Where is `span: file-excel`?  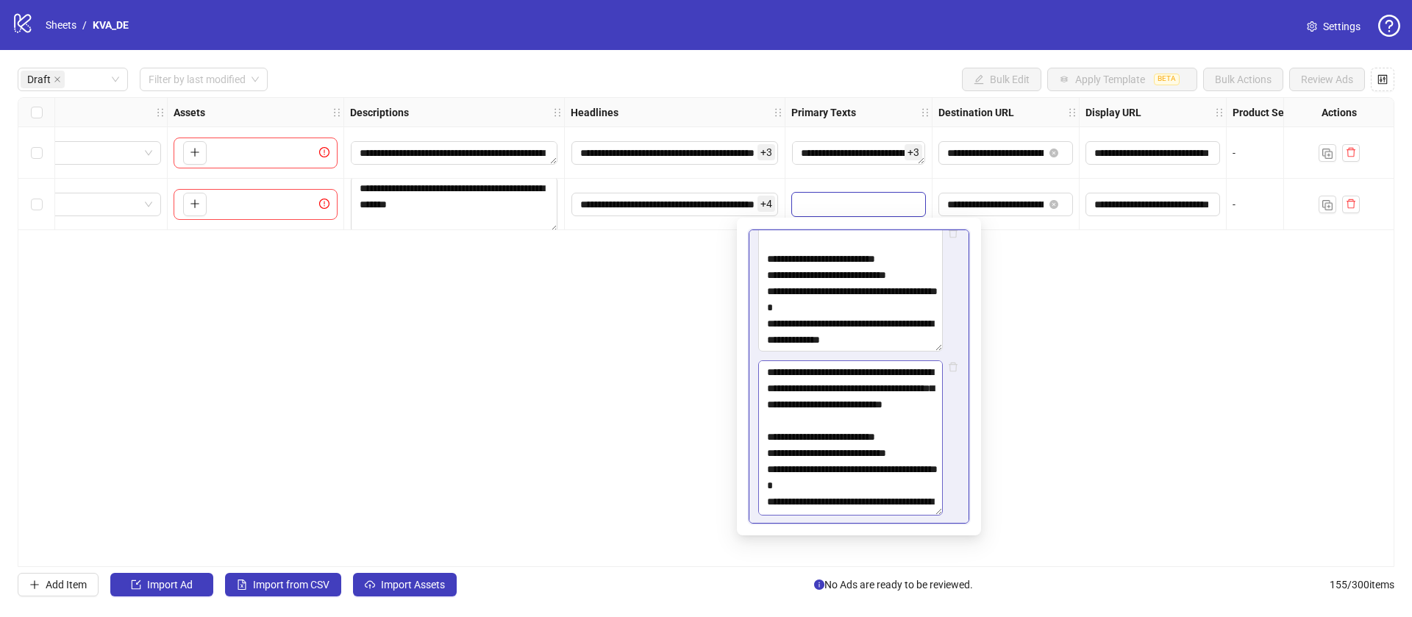 span: file-excel is located at coordinates (242, 585).